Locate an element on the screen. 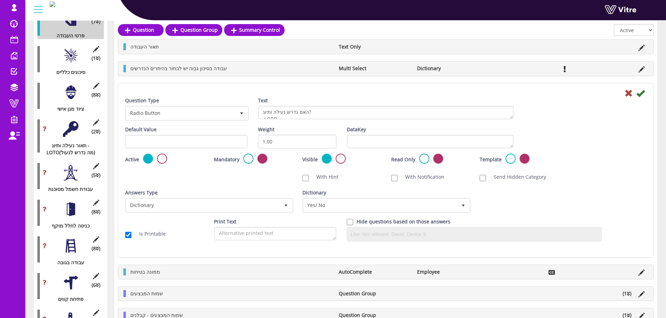 Image resolution: width=666 pixels, height=318 pixels. a: Question Group is located at coordinates (194, 30).